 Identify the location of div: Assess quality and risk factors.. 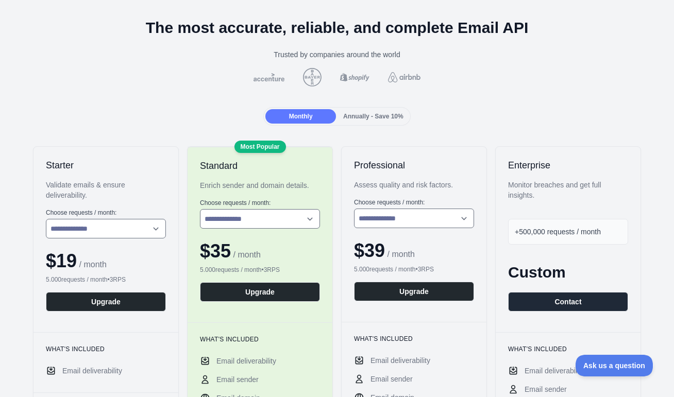
(414, 185).